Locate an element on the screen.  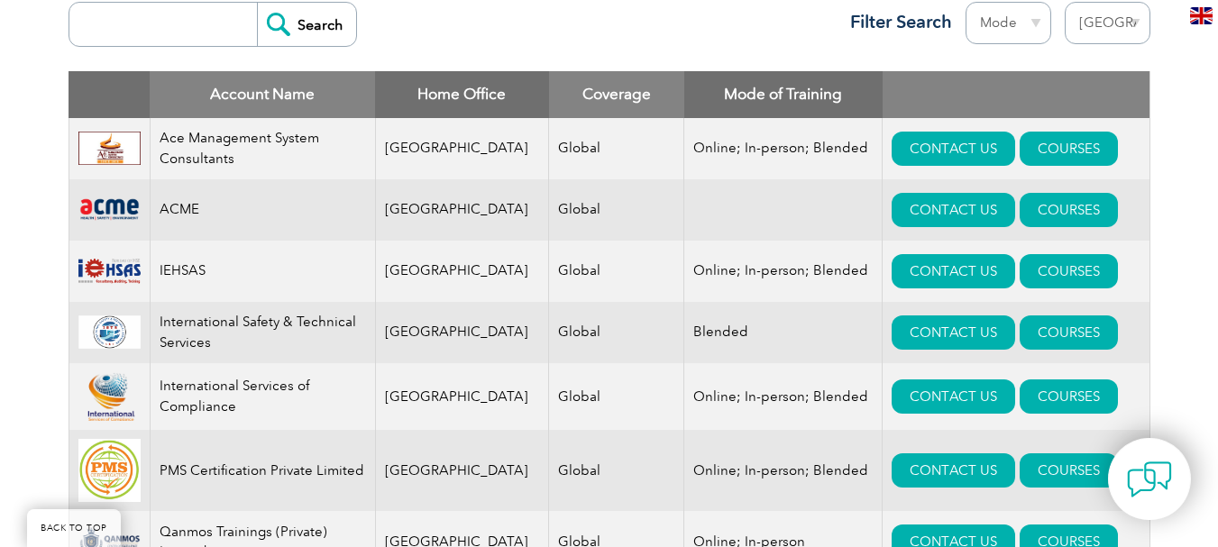
h3: Filter Search is located at coordinates (895, 22).